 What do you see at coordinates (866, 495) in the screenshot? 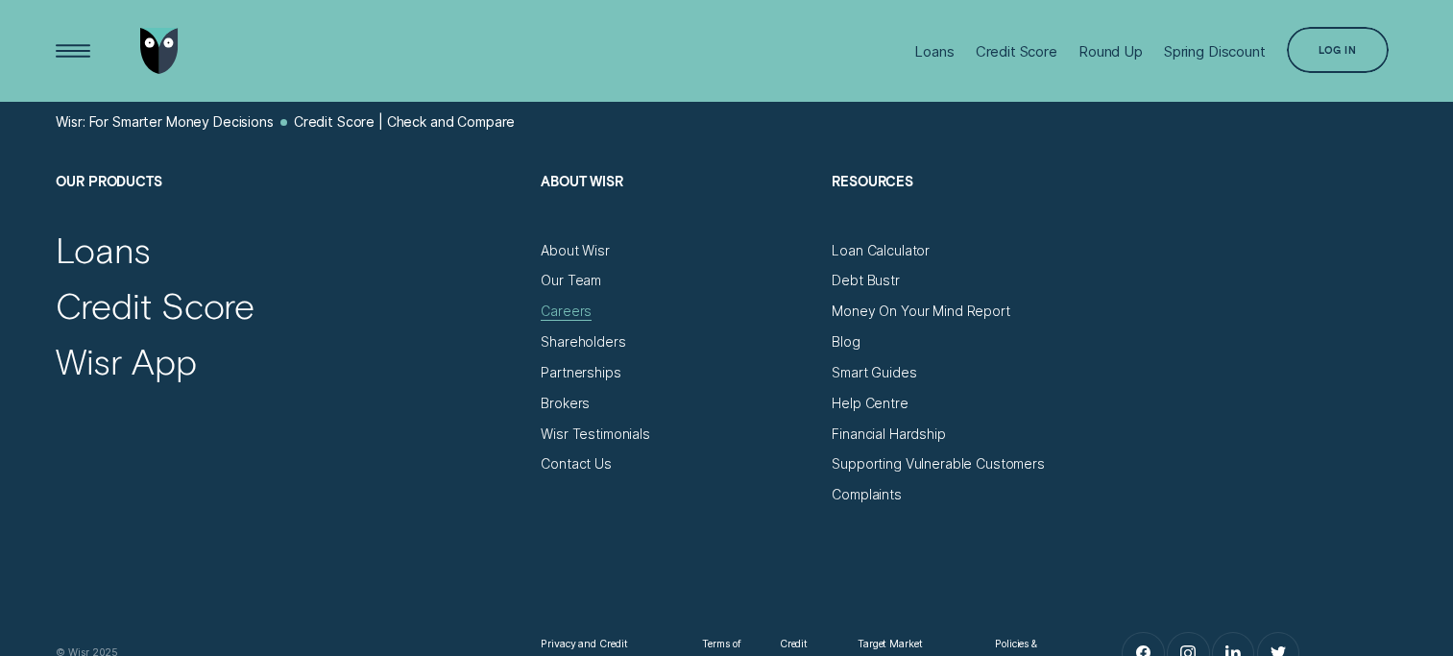
I see `div: Complaints` at bounding box center [866, 495].